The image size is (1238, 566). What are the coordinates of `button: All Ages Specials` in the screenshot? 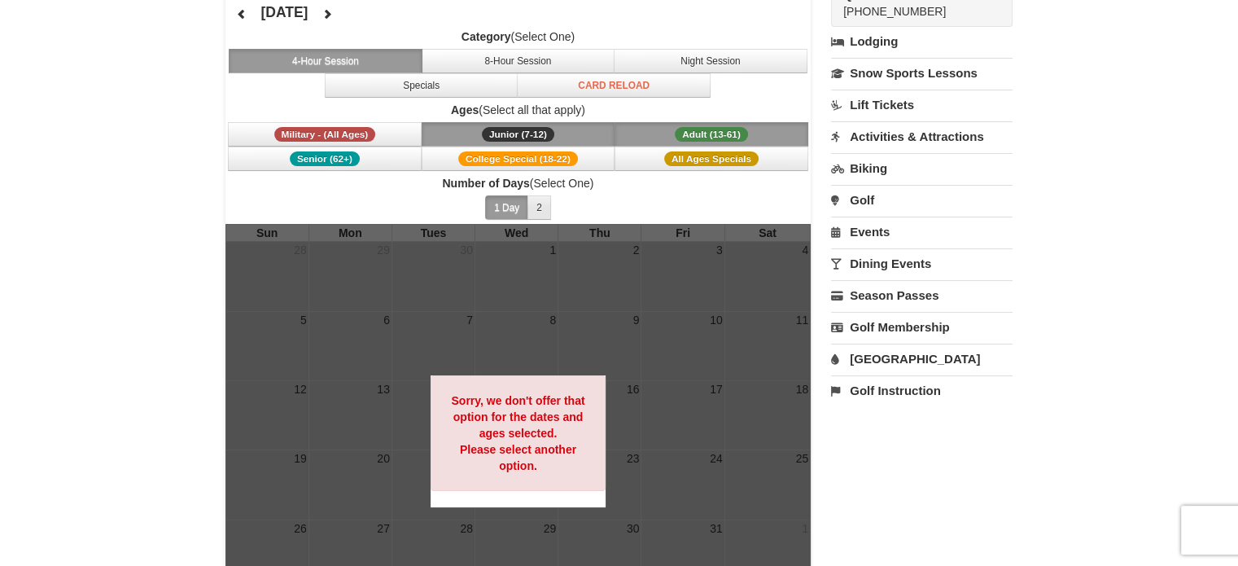 It's located at (712, 159).